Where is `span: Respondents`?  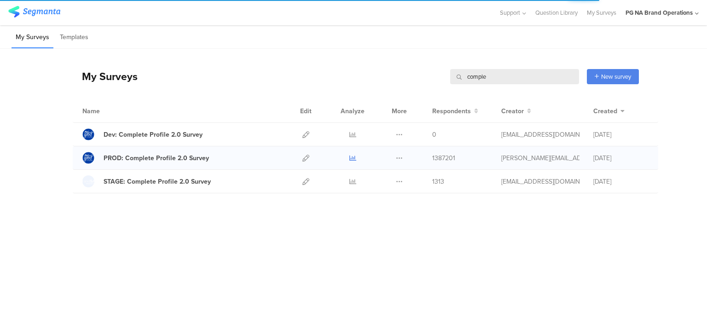 span: Respondents is located at coordinates (451, 111).